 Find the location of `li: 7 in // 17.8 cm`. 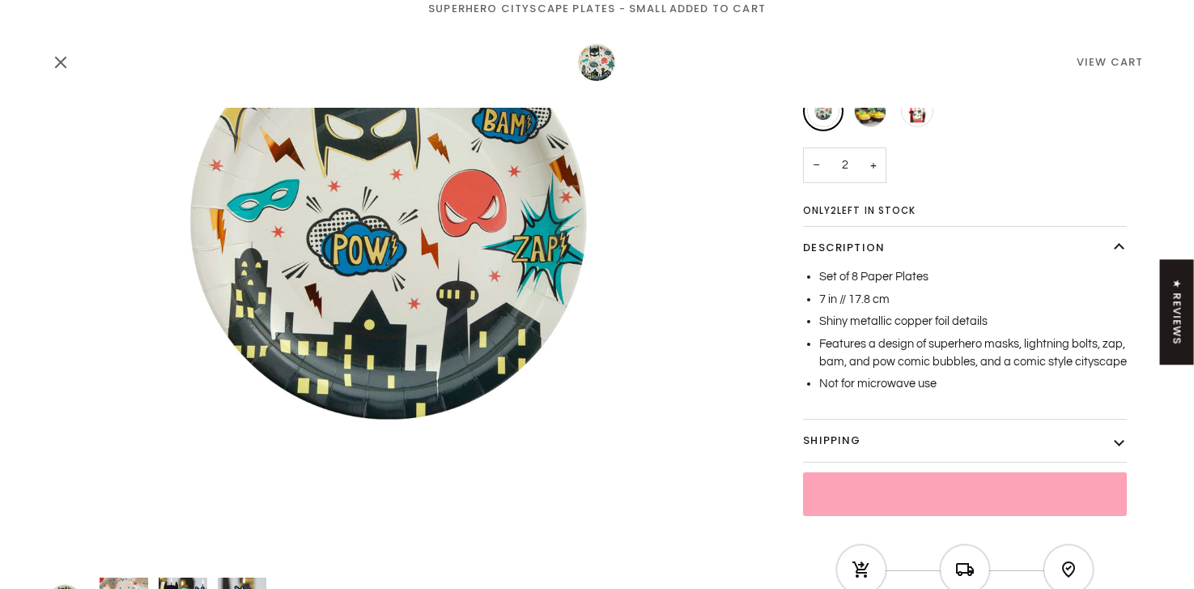

li: 7 in // 17.8 cm is located at coordinates (973, 300).